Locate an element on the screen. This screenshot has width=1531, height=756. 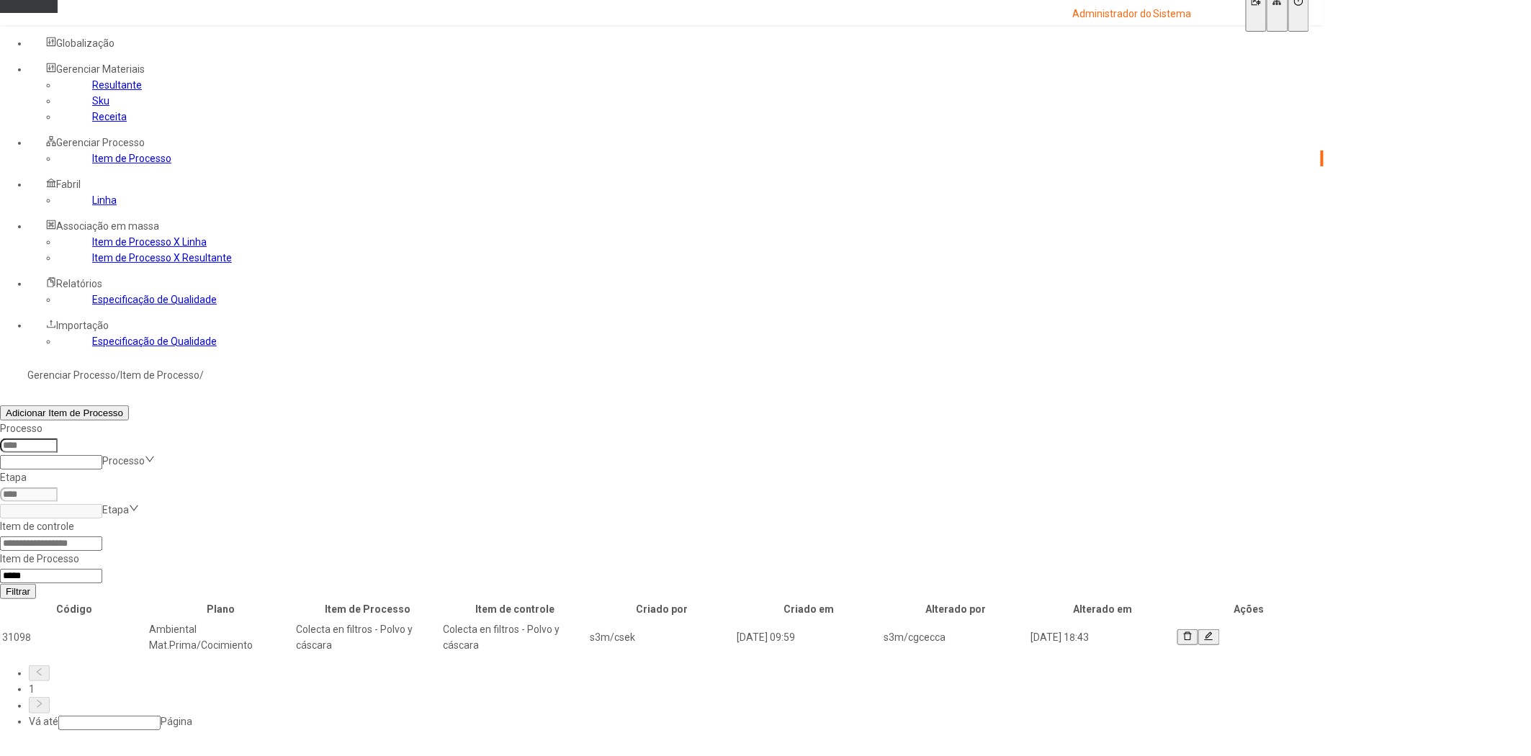
a: Sku is located at coordinates (101, 101).